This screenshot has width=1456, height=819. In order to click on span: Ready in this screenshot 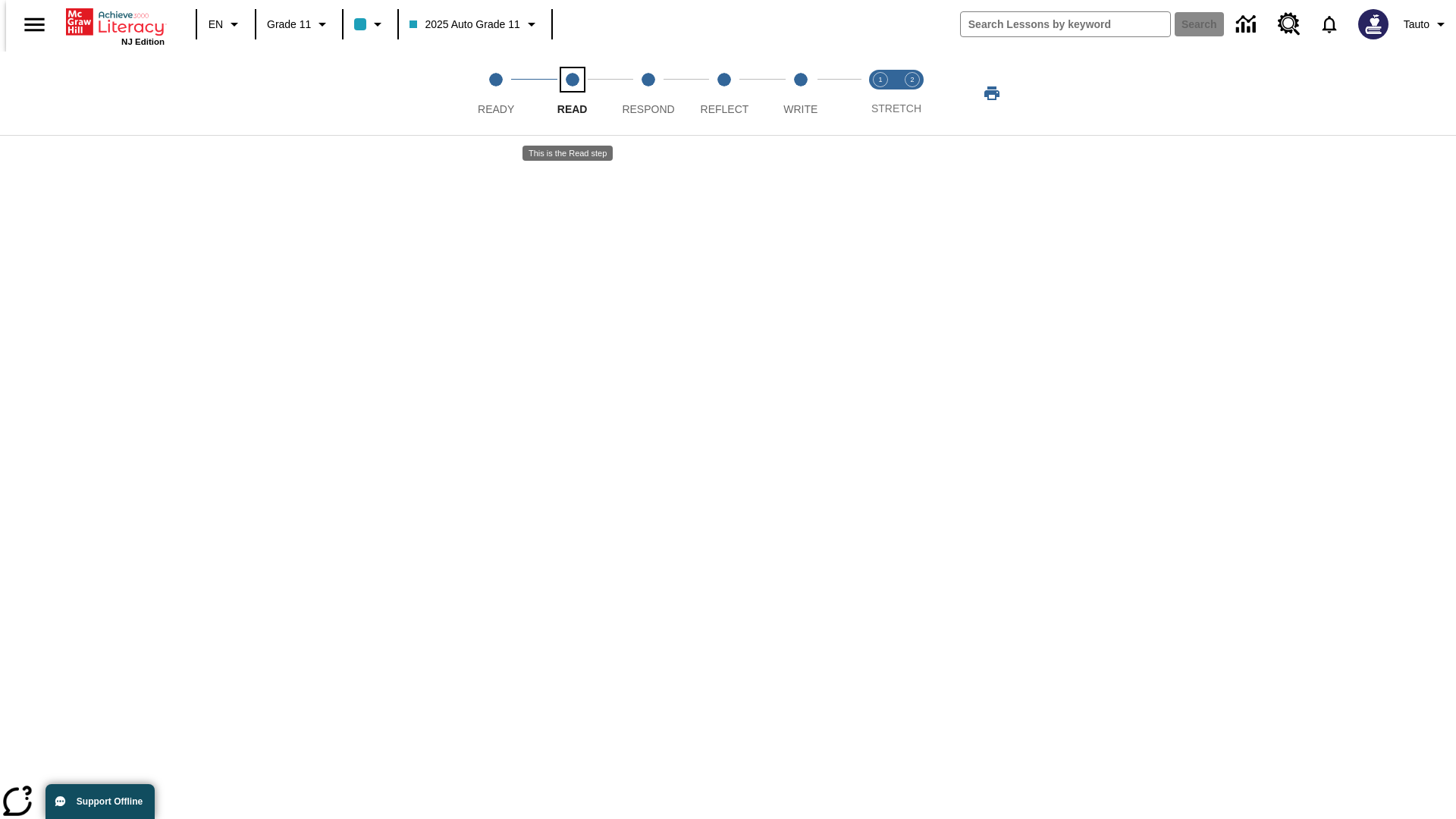, I will do `click(496, 109)`.